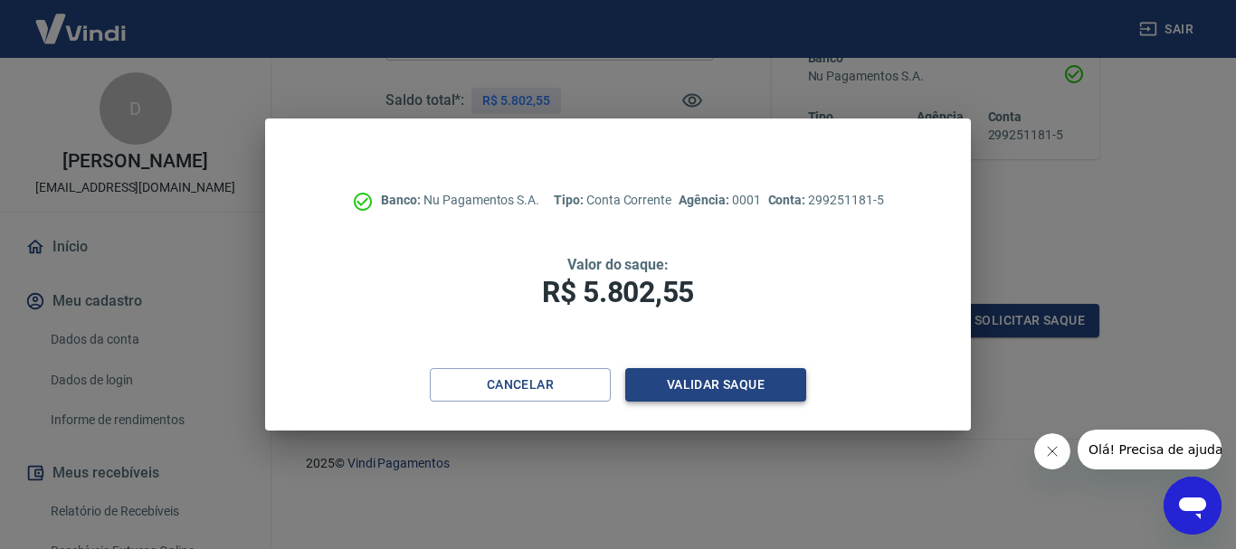  Describe the element at coordinates (460, 200) in the screenshot. I see `p: Nu Pagamentos S.A.` at that location.